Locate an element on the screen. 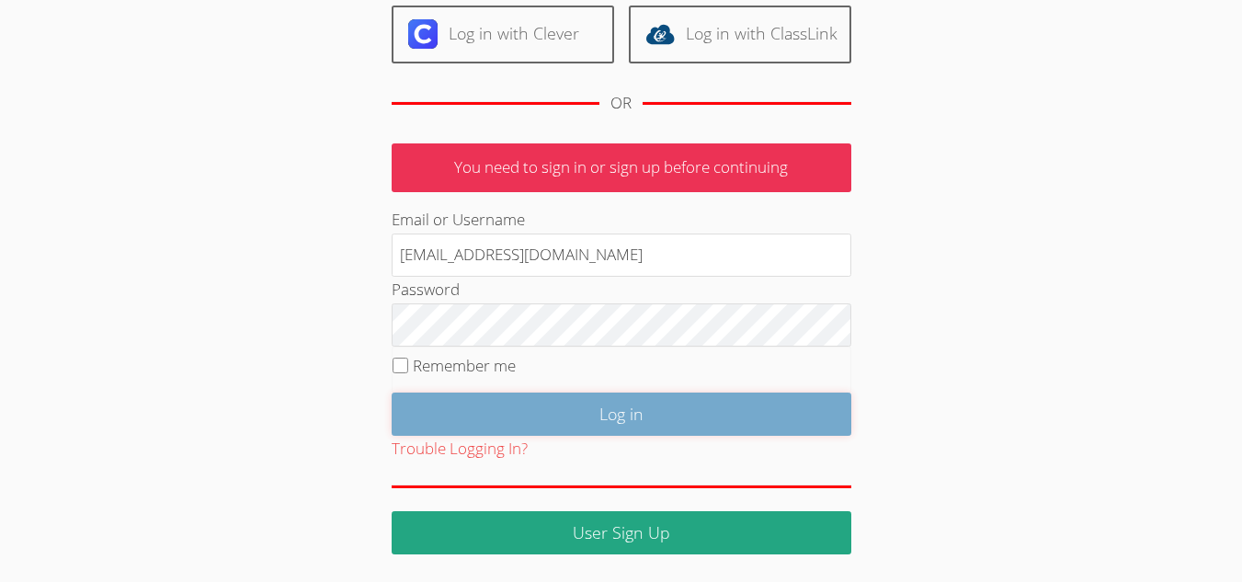  label: Password is located at coordinates (426, 289).